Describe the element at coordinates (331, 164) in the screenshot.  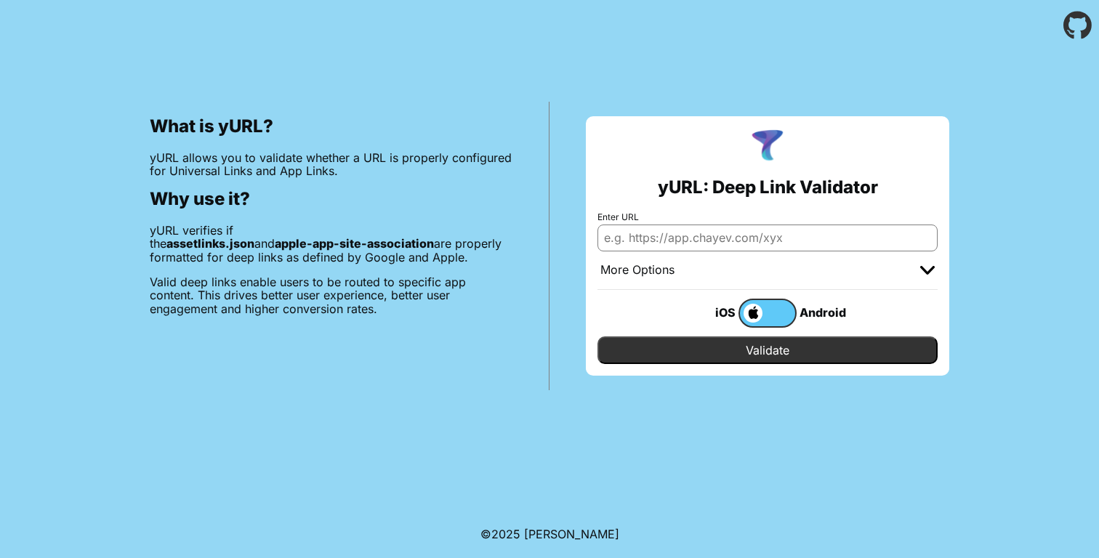
I see `p: yURL allows you to validate whether a URL is properly configured for Universal Links and App Links.` at that location.